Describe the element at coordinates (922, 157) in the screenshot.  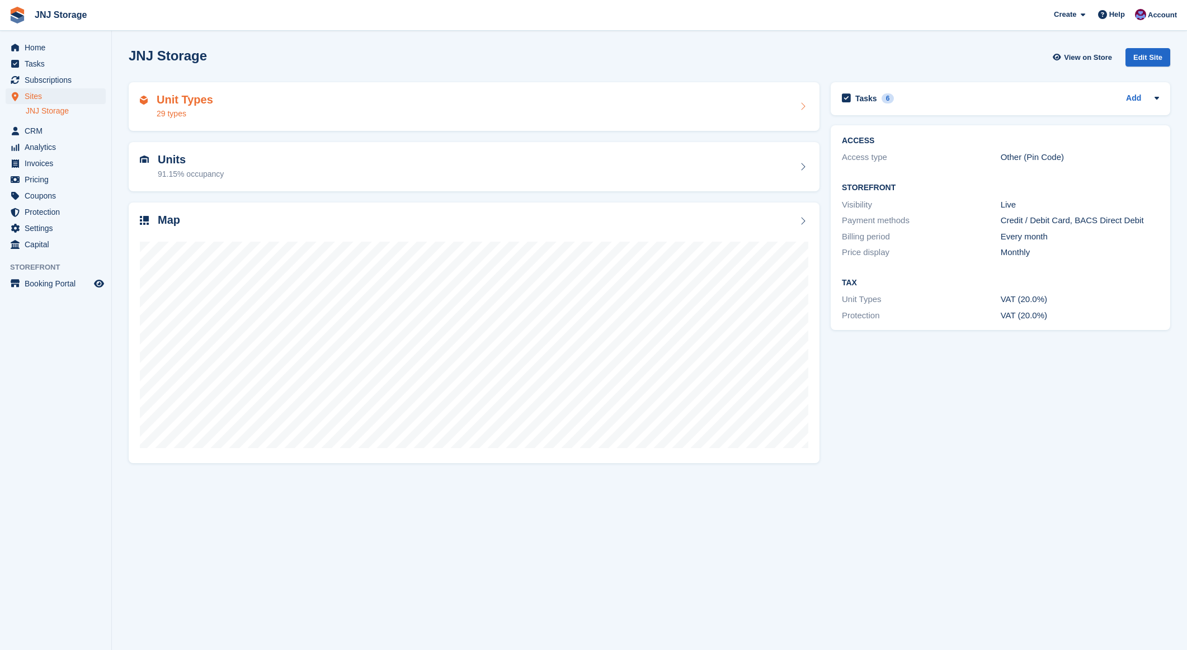
I see `div: Access type` at that location.